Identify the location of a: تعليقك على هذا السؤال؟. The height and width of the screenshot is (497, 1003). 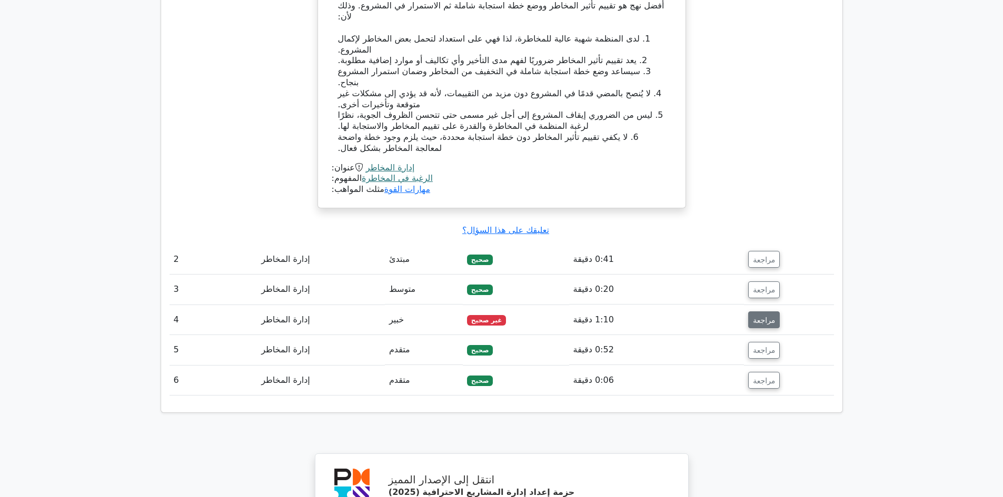
(505, 230).